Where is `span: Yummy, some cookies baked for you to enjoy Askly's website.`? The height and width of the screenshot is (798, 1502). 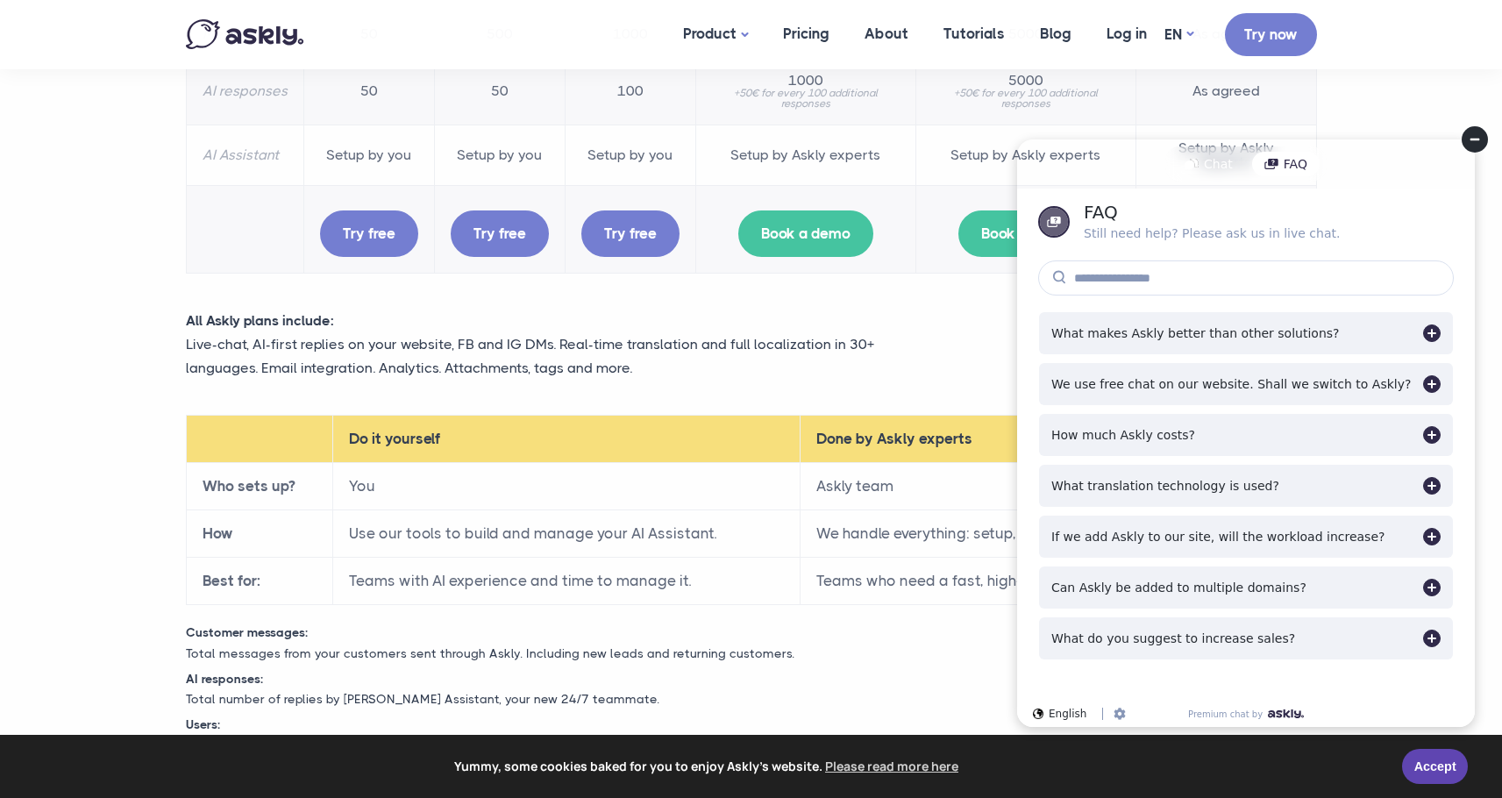 span: Yummy, some cookies baked for you to enjoy Askly's website. is located at coordinates (707, 766).